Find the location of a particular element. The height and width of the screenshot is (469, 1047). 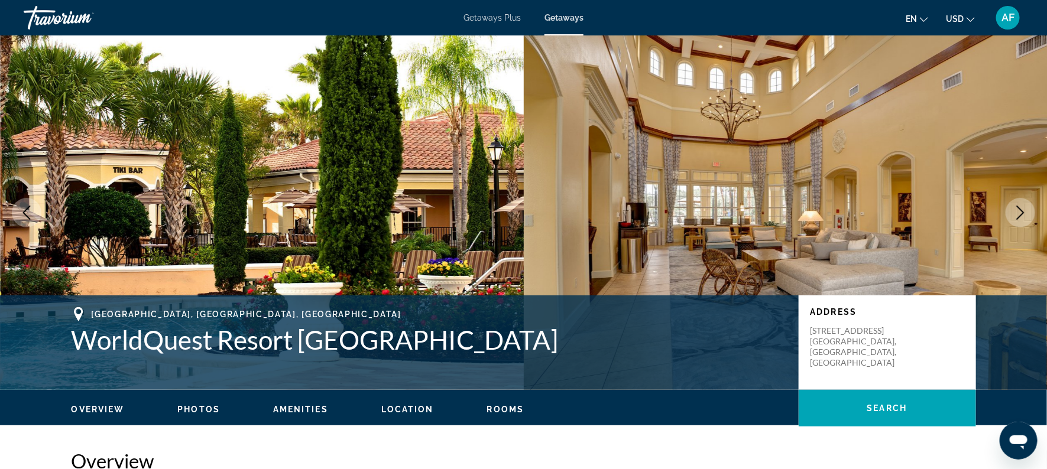

button: Previous image is located at coordinates (27, 213).